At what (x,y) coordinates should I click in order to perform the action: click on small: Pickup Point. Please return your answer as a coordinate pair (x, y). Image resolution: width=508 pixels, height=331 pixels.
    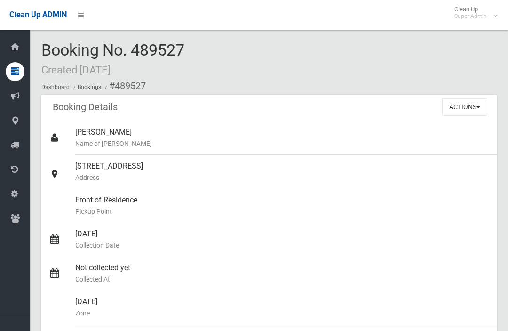
    Looking at the image, I should click on (282, 211).